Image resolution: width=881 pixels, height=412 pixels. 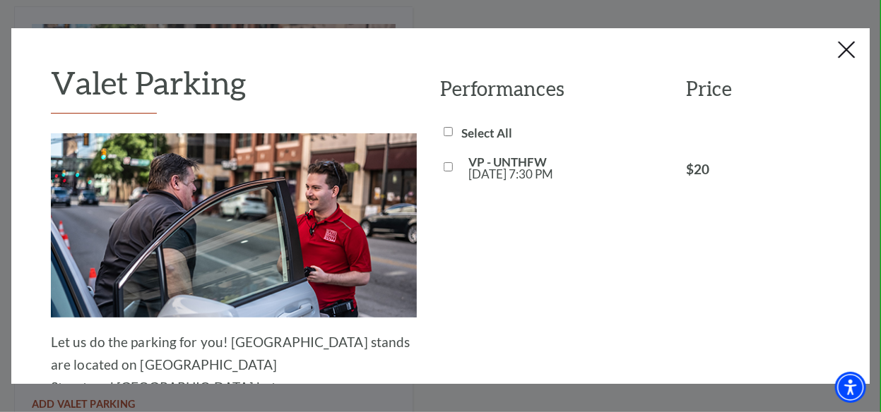 I want to click on h2: Valet Parking, so click(x=218, y=88).